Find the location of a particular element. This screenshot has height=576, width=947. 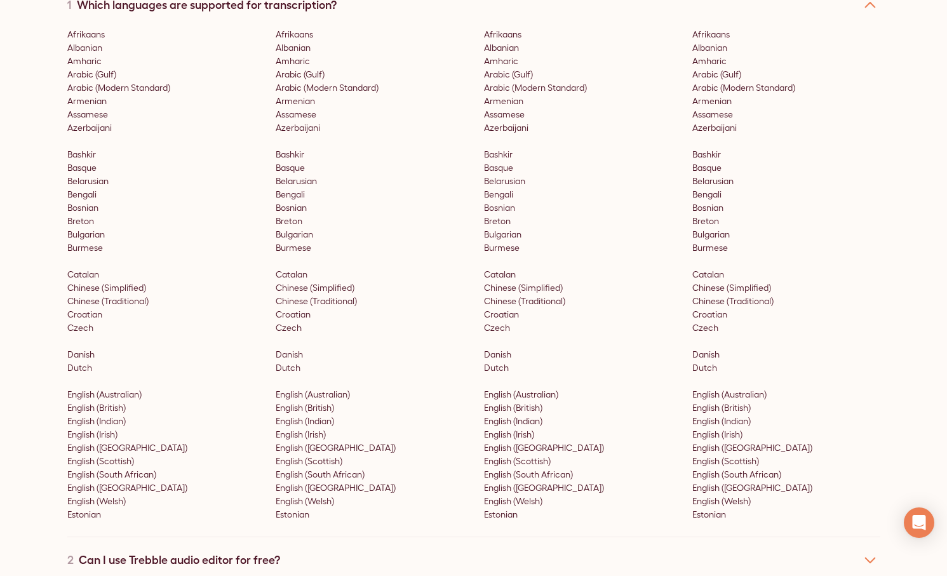

div: Can I use Trebble audio editor for free? is located at coordinates (179, 559).